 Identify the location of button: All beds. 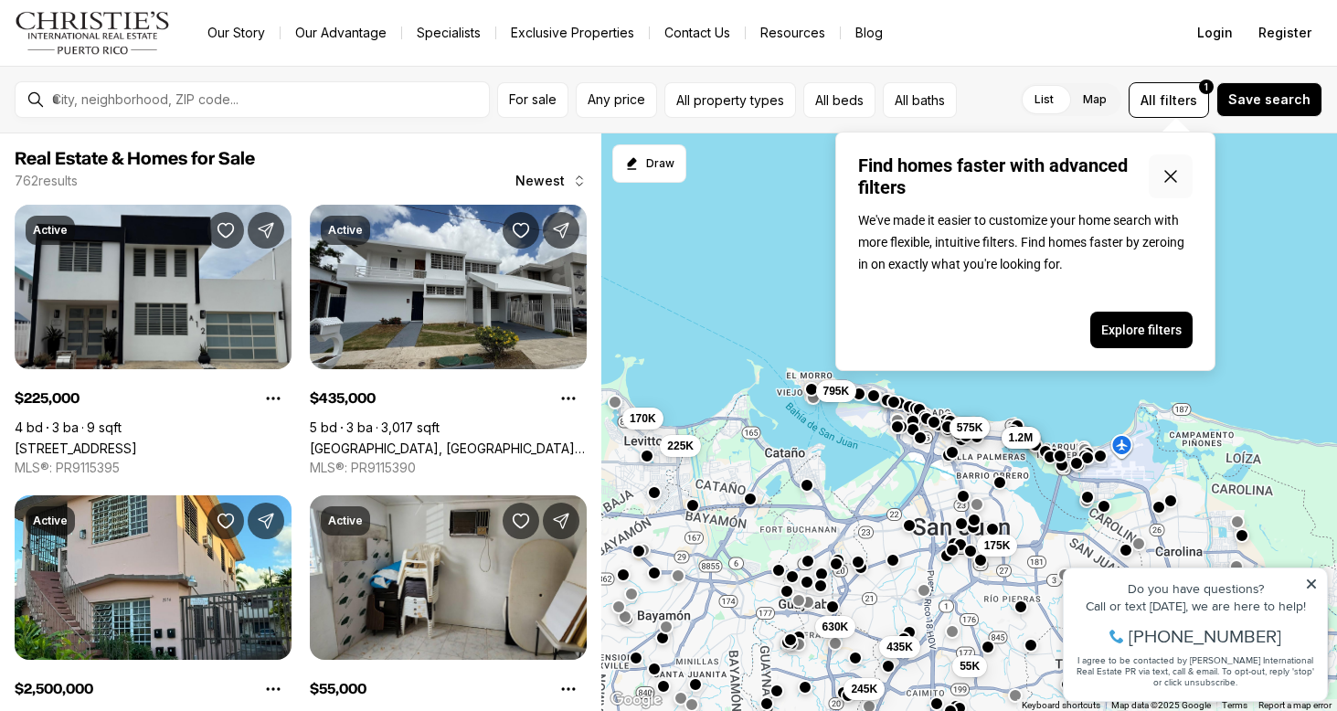
(839, 100).